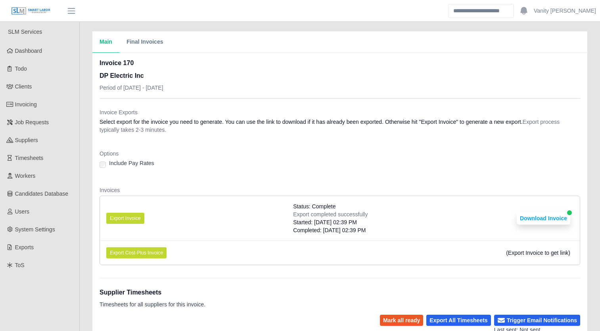 Image resolution: width=600 pixels, height=331 pixels. I want to click on dt: Invoices, so click(340, 190).